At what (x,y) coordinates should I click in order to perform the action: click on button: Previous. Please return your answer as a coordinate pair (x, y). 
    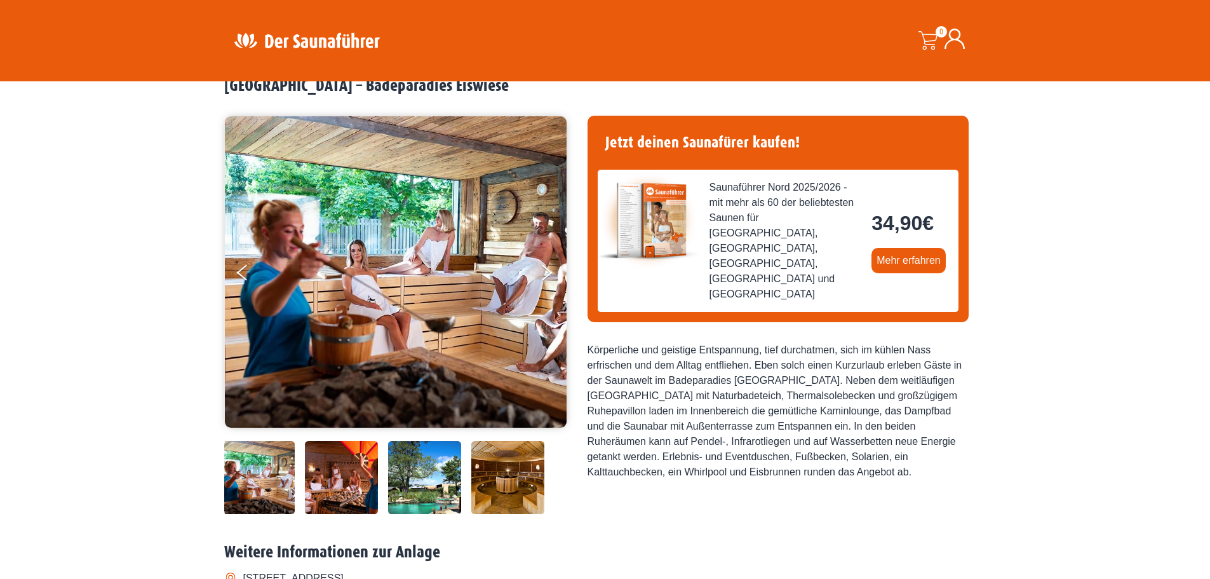
    Looking at the image, I should click on (253, 275).